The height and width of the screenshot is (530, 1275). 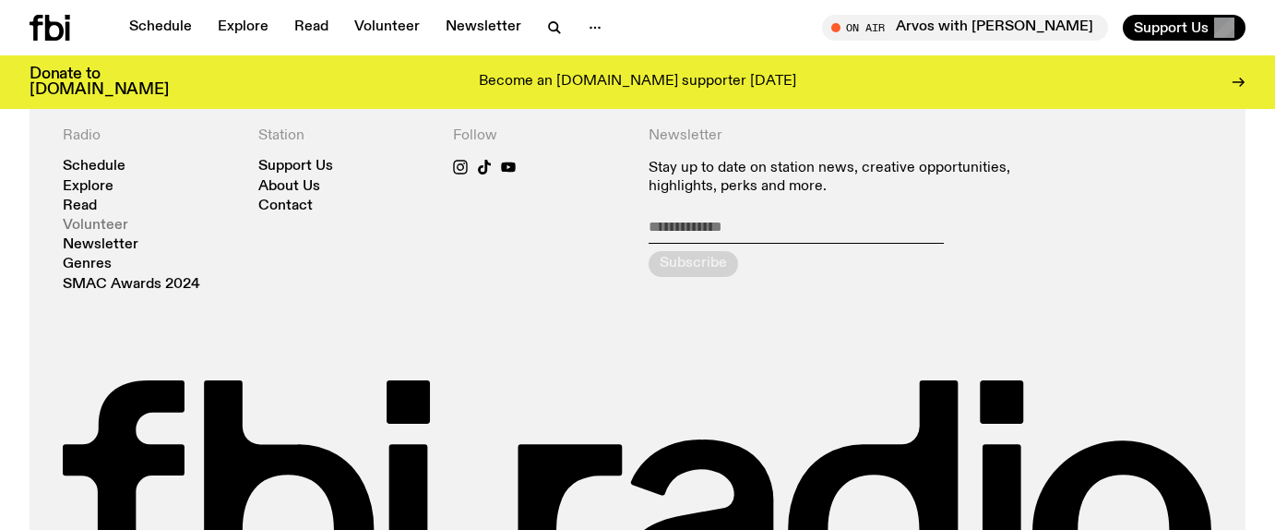 I want to click on a: Contact, so click(x=285, y=206).